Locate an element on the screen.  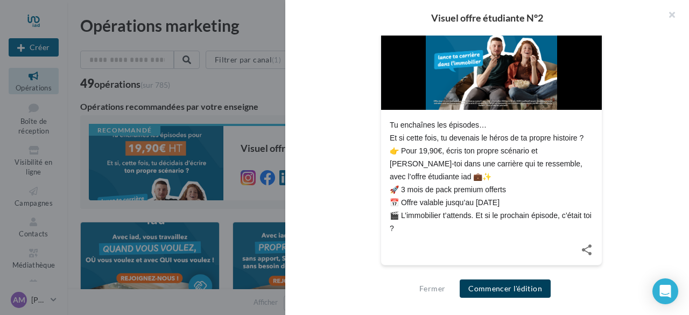
div: Tu enchaînes les épisodes… Et si cette fois, tu devenais le héros de ta propre histoire ? 👉 Pour ... is located at coordinates (492, 177).